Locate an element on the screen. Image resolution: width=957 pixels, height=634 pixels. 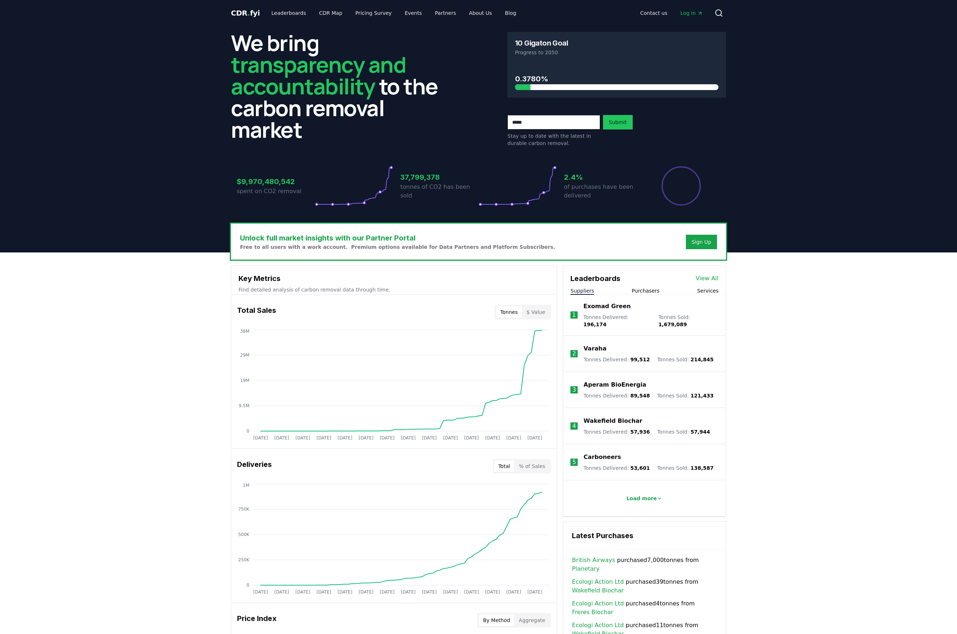
span: 57,944 is located at coordinates (700, 432).